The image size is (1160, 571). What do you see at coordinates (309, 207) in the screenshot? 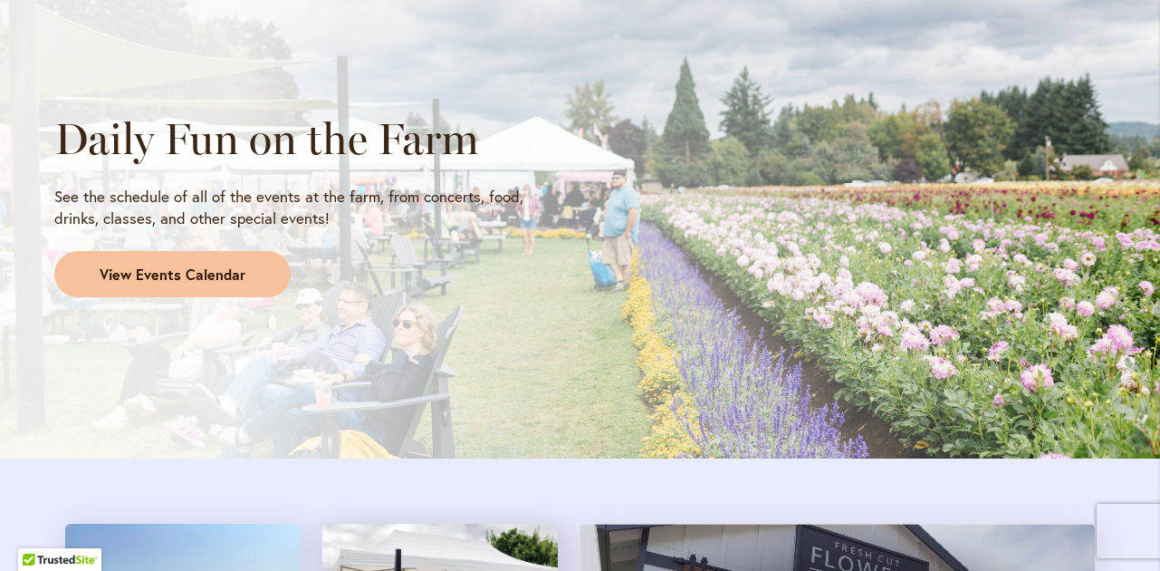
I see `p: See the schedule of all of the events at the farm, from concerts, food, drinks, classes, and othe...` at bounding box center [309, 207].